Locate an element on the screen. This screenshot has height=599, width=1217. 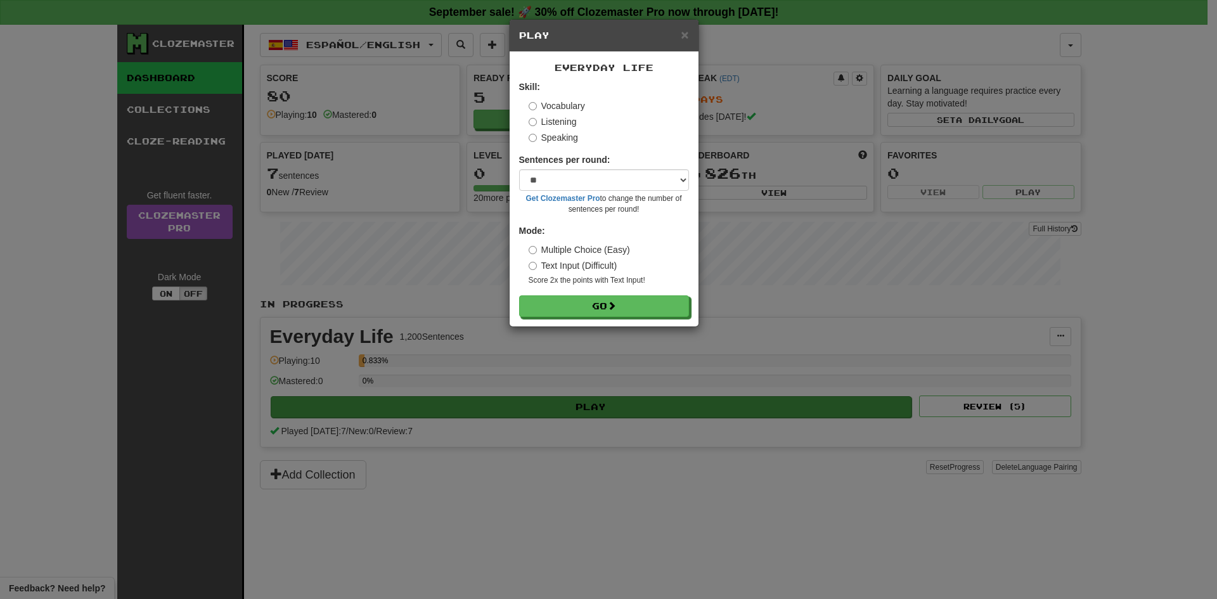
label: Text Input (Difficult) is located at coordinates (573, 266).